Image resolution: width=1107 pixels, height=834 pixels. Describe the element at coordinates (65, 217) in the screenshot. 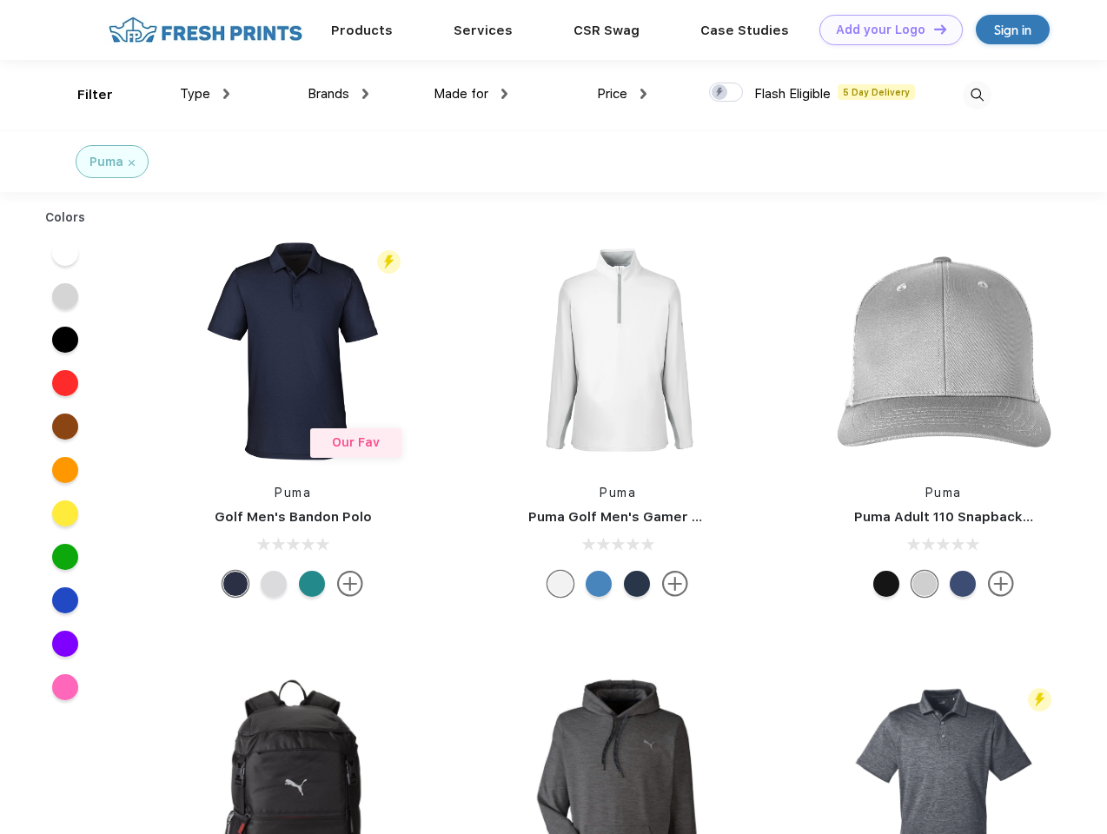

I see `div: Colors` at that location.